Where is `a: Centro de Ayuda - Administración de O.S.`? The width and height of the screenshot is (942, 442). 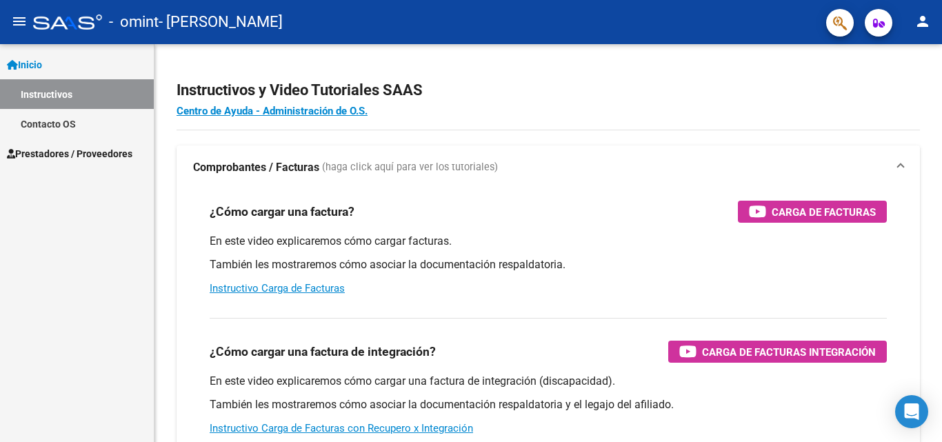
a: Centro de Ayuda - Administración de O.S. is located at coordinates (272, 111).